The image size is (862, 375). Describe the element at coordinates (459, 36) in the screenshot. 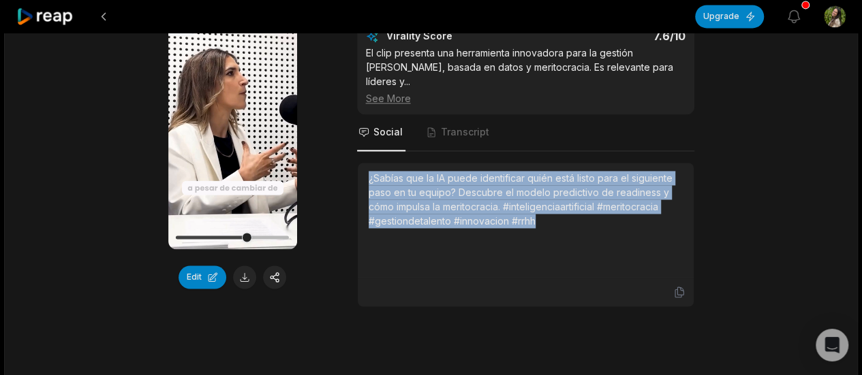

I see `div: Virality Score` at that location.